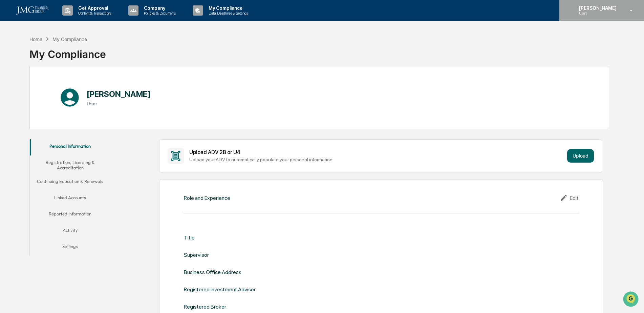 This screenshot has height=313, width=644. Describe the element at coordinates (70, 231) in the screenshot. I see `button: Activity` at that location.